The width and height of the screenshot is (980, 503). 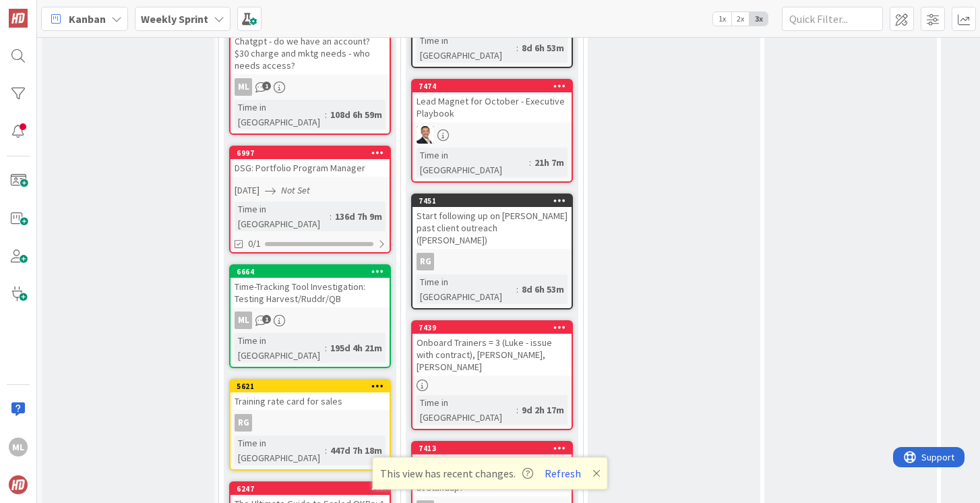 What do you see at coordinates (356, 115) in the screenshot?
I see `div: 108d 6h 59m` at bounding box center [356, 115].